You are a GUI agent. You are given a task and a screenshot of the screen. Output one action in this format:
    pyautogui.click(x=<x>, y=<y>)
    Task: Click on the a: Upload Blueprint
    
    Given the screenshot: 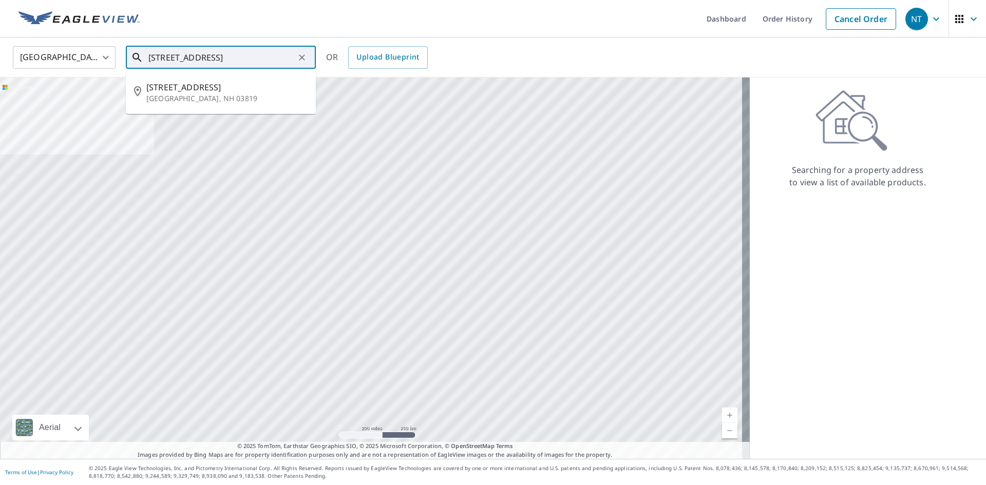 What is the action you would take?
    pyautogui.click(x=388, y=58)
    